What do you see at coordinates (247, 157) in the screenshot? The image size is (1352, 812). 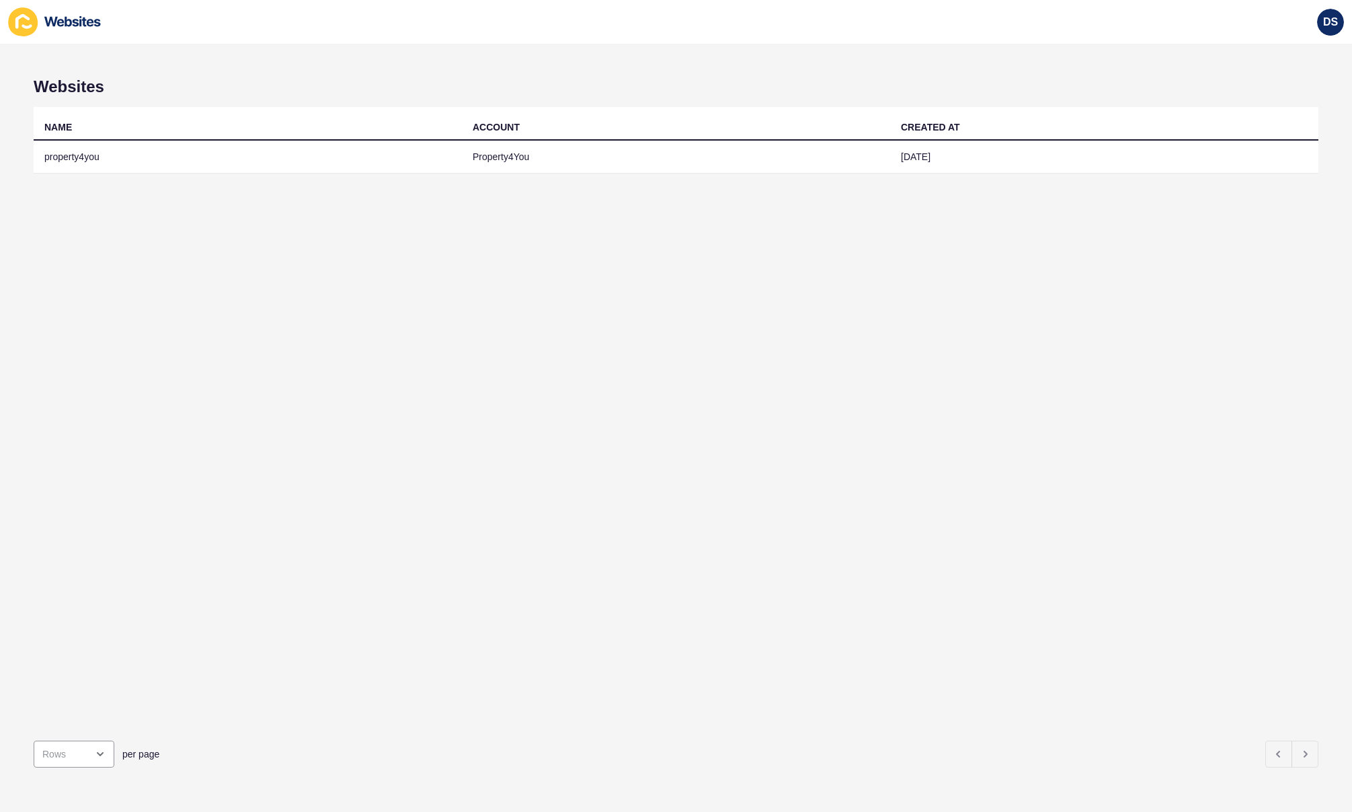 I see `td: property4you` at bounding box center [247, 157].